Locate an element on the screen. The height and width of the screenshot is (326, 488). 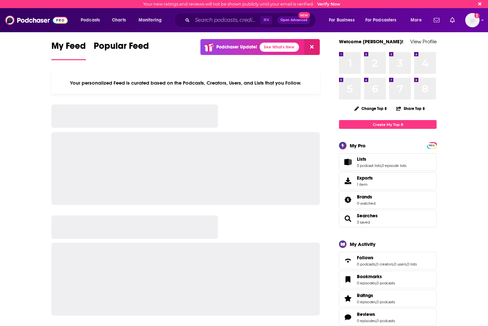
span: Monitoring is located at coordinates (150, 20).